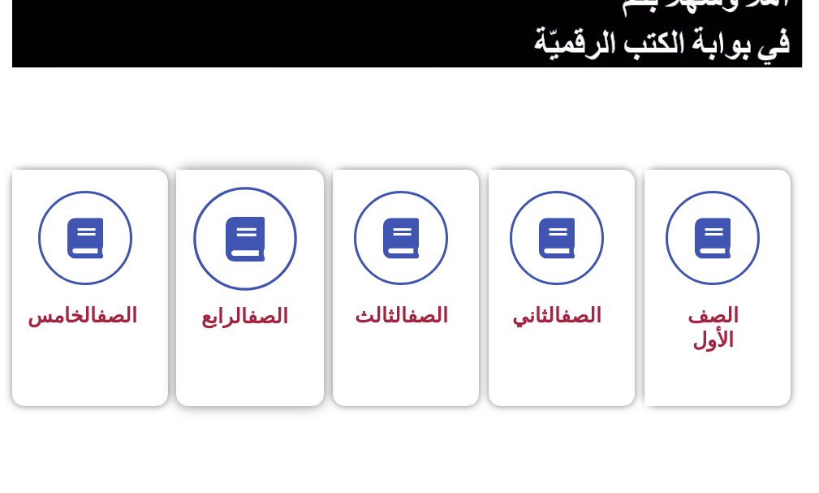 This screenshot has width=819, height=493. Describe the element at coordinates (244, 316) in the screenshot. I see `span: الرابع` at that location.